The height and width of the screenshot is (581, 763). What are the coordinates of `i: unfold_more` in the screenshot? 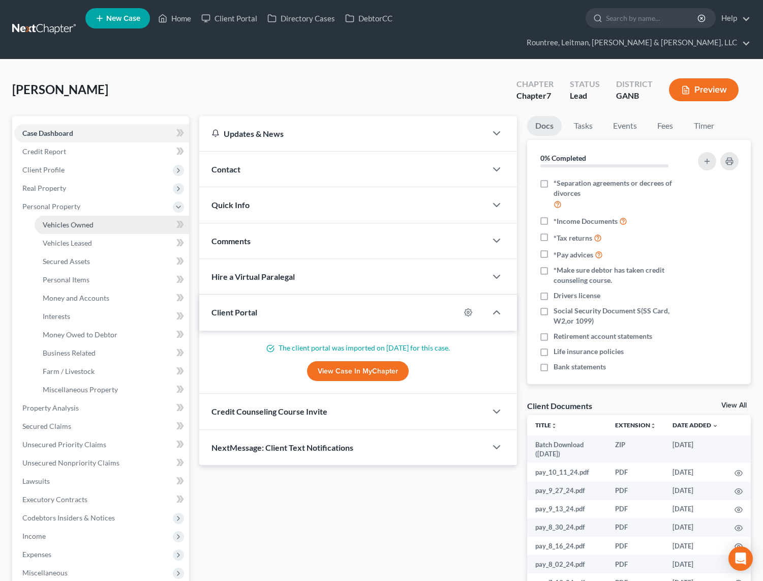 It's located at (654, 426).